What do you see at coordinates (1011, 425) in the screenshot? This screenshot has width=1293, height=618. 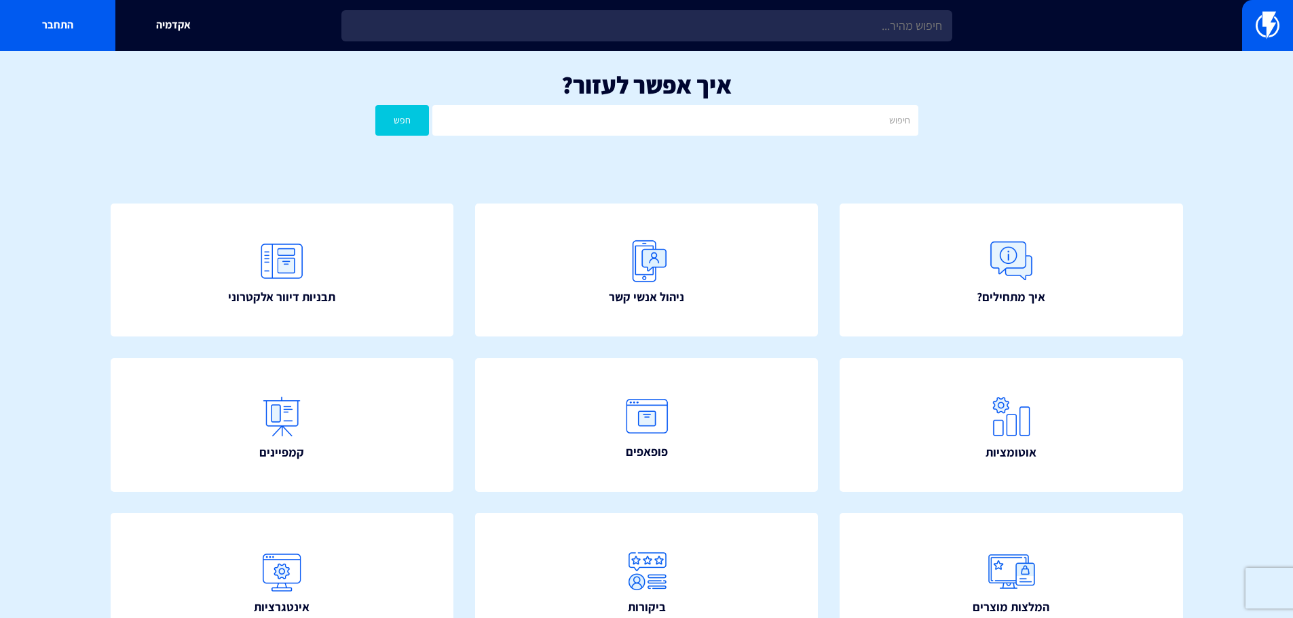 I see `a: אוטומציות` at bounding box center [1011, 425].